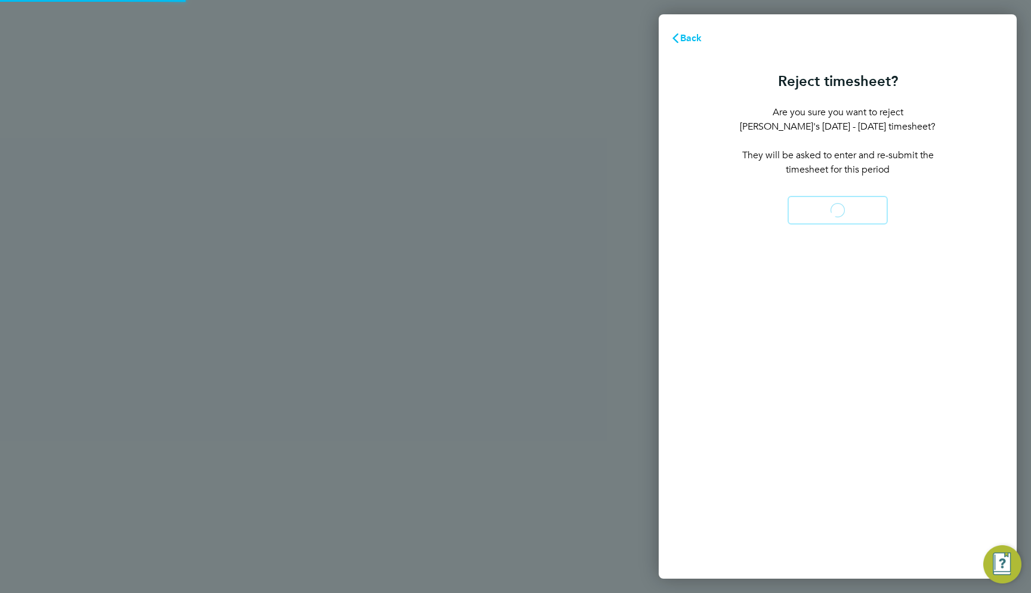 This screenshot has width=1031, height=593. Describe the element at coordinates (838, 81) in the screenshot. I see `h3: Reject timesheet?` at that location.